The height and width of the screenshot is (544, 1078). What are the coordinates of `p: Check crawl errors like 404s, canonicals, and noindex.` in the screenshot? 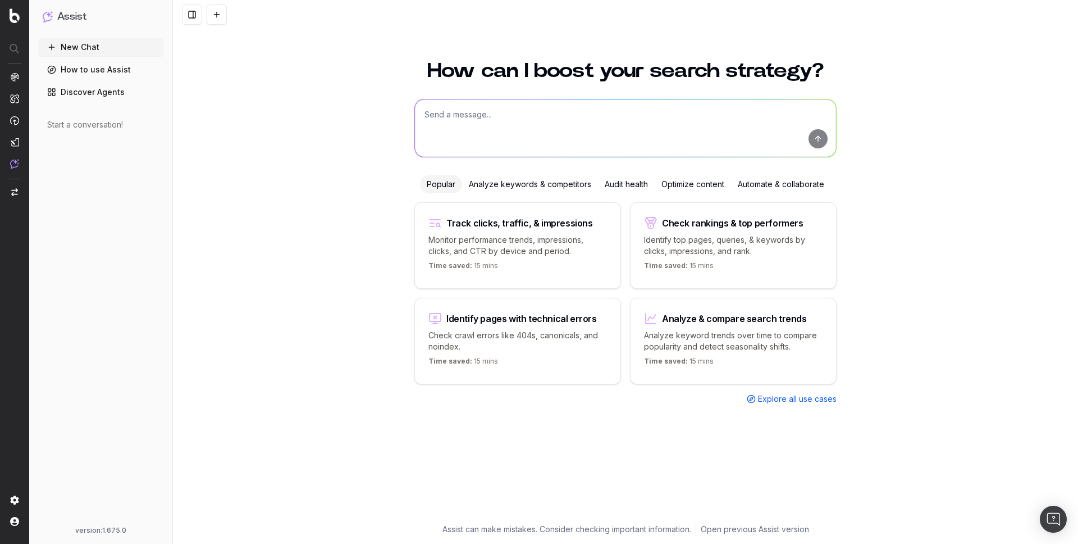 It's located at (518, 341).